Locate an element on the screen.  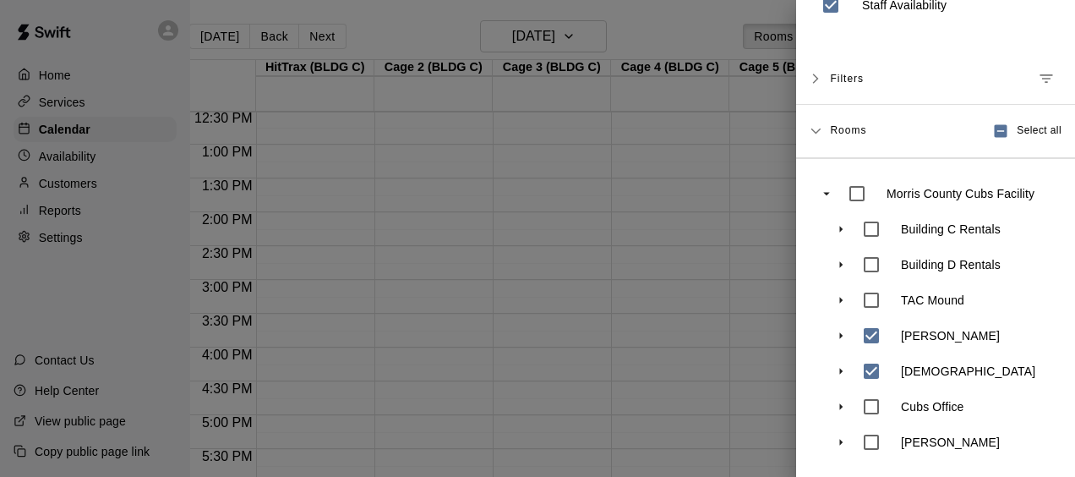
p: Cubs Office is located at coordinates (932, 406).